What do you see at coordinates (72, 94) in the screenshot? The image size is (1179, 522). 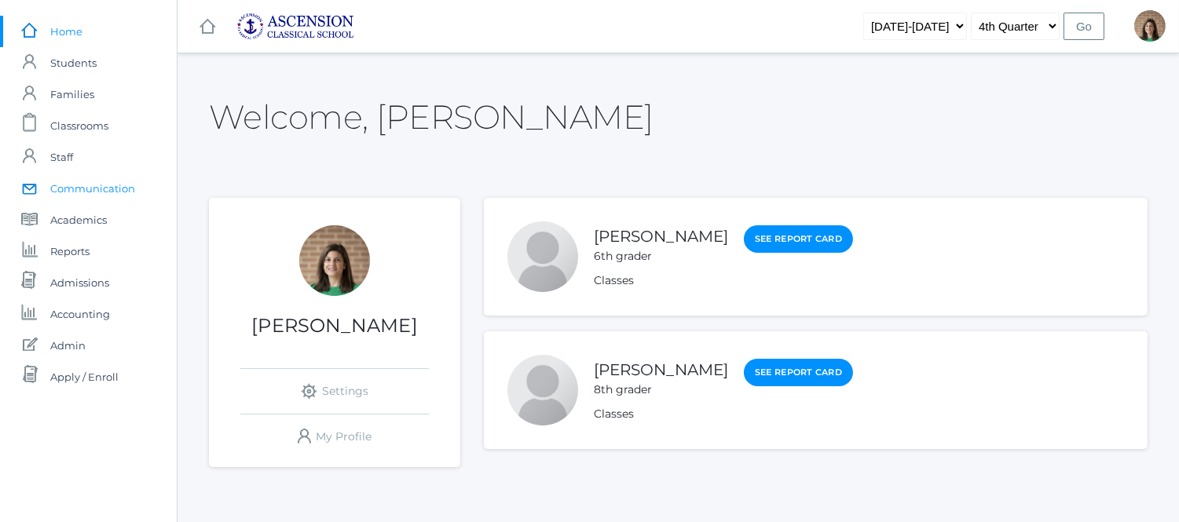 I see `span: Families` at bounding box center [72, 94].